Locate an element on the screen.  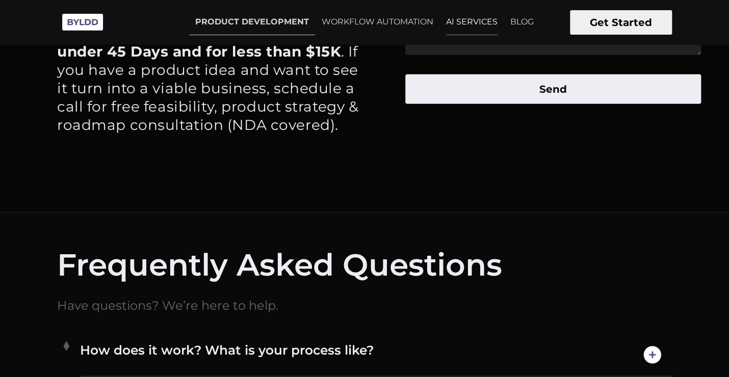
h4: How does it work? What is your process like? is located at coordinates (376, 355).